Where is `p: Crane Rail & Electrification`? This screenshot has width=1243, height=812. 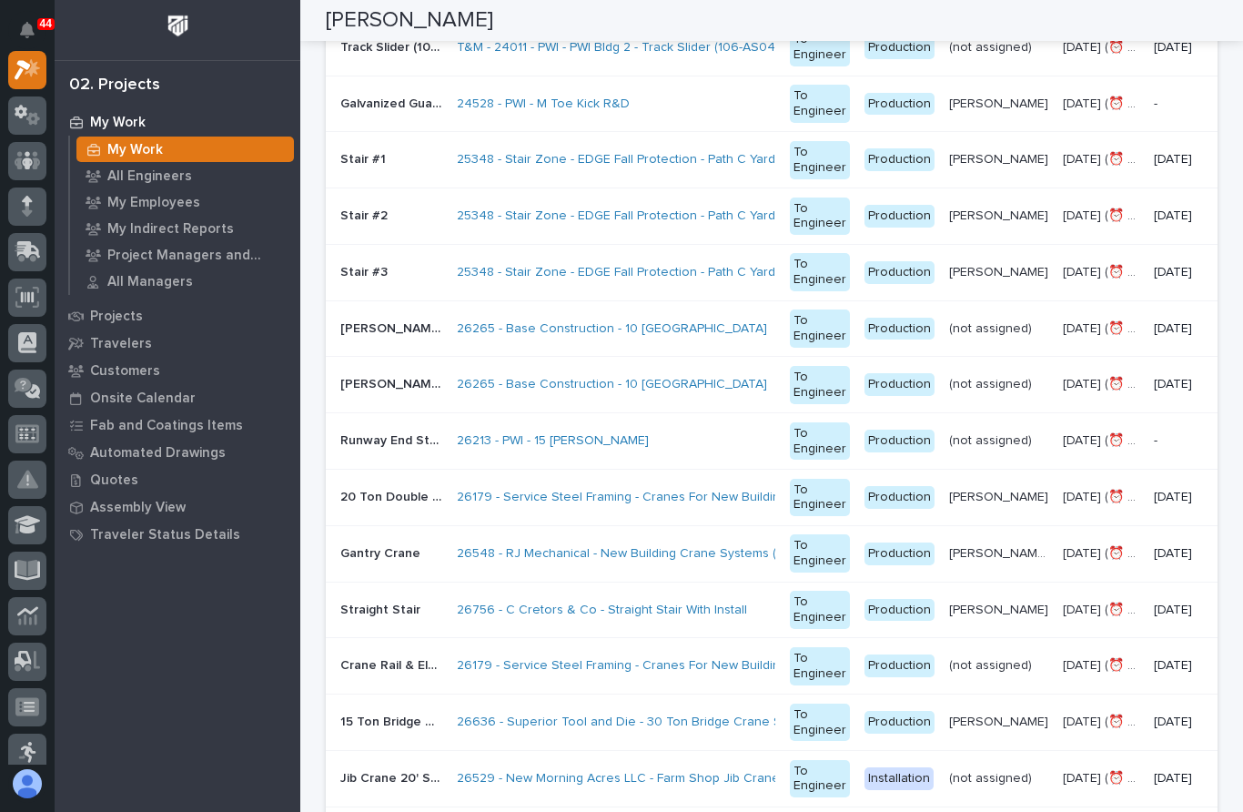 p: Crane Rail & Electrification is located at coordinates (393, 664).